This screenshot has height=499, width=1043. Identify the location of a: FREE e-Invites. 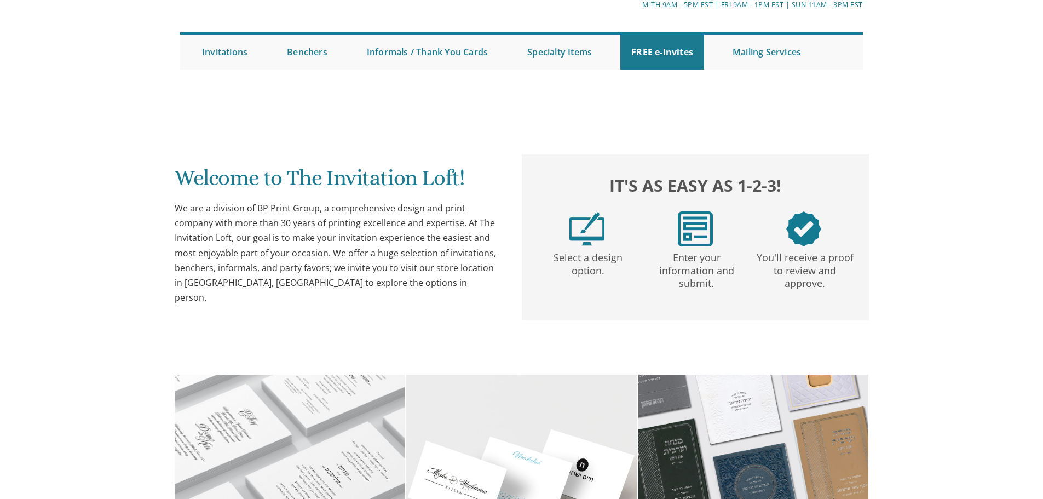
(662, 52).